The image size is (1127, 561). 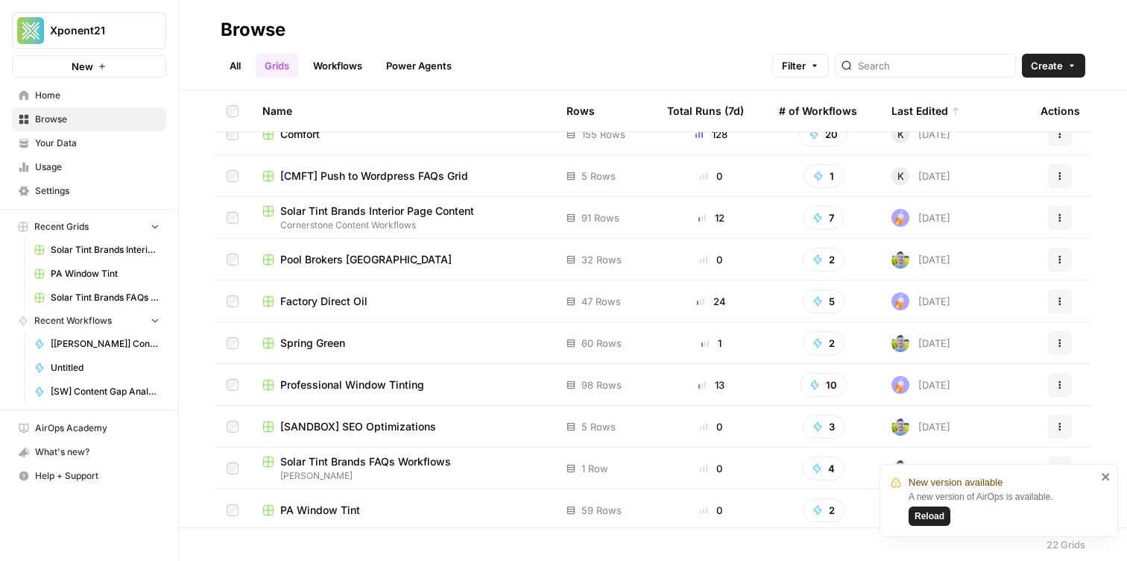 What do you see at coordinates (89, 321) in the screenshot?
I see `button: Recent Workflows` at bounding box center [89, 321].